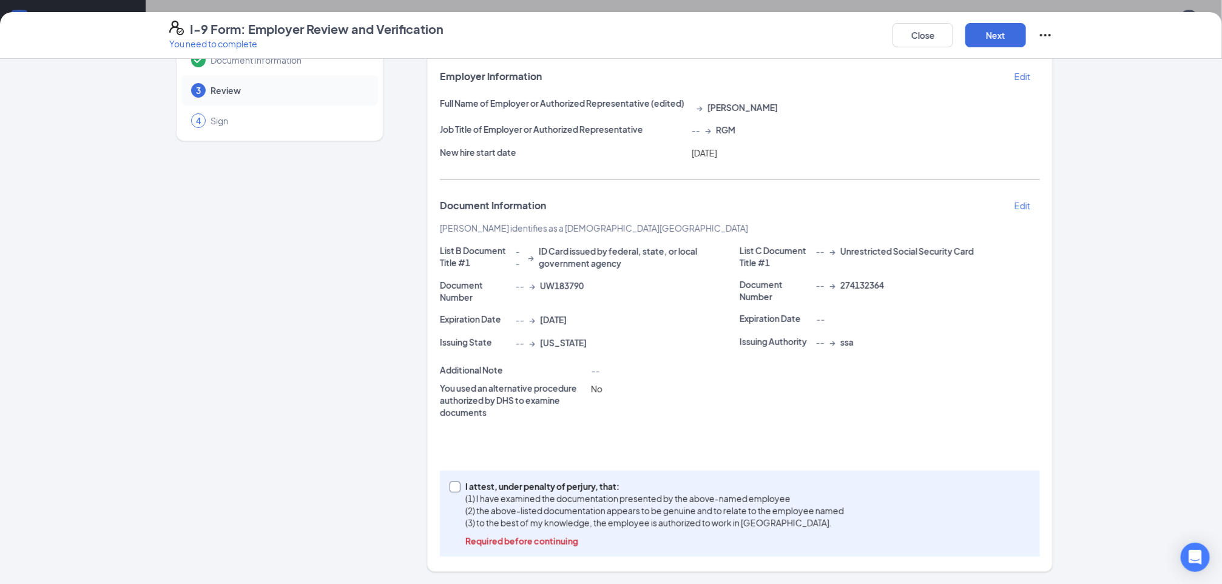 The height and width of the screenshot is (584, 1222). Describe the element at coordinates (655, 487) in the screenshot. I see `p: I attest, under penalty of perjury, that:` at that location.